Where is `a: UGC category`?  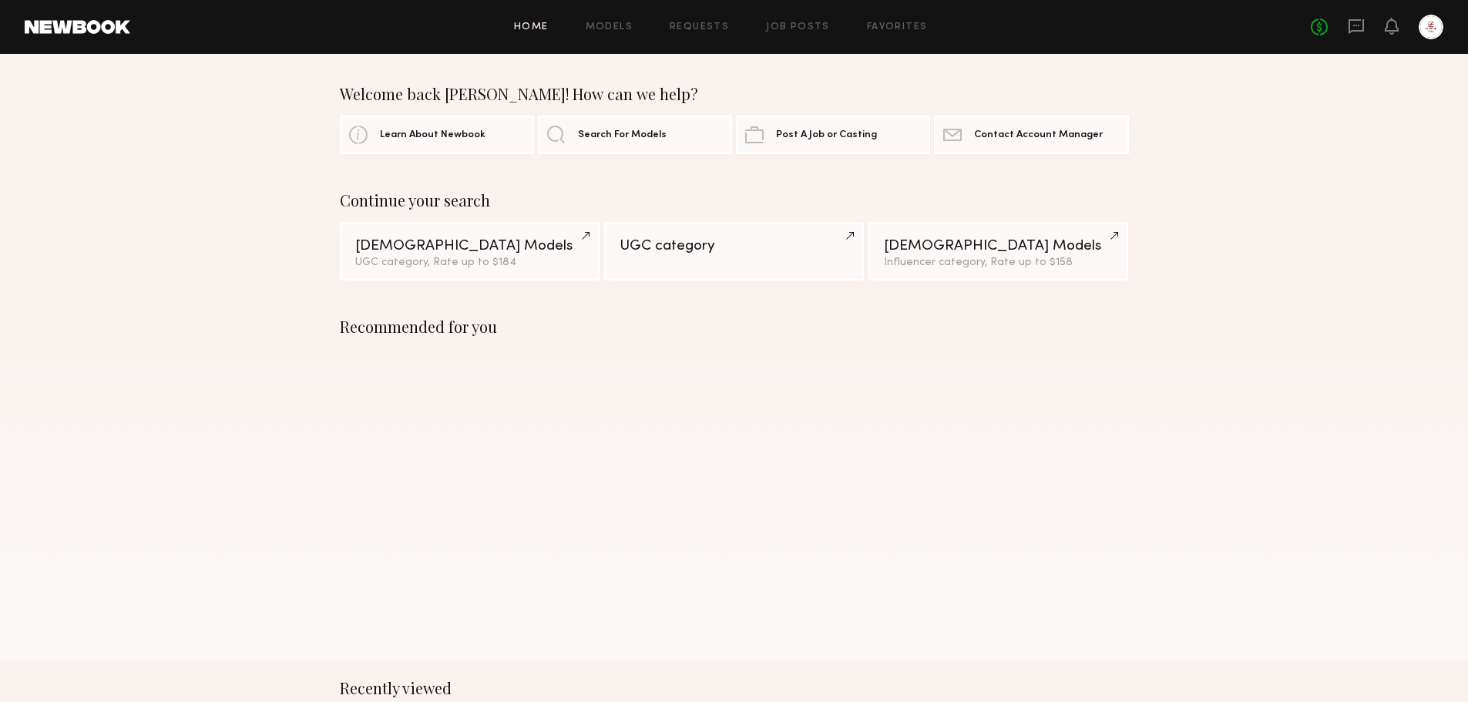 a: UGC category is located at coordinates (734, 251).